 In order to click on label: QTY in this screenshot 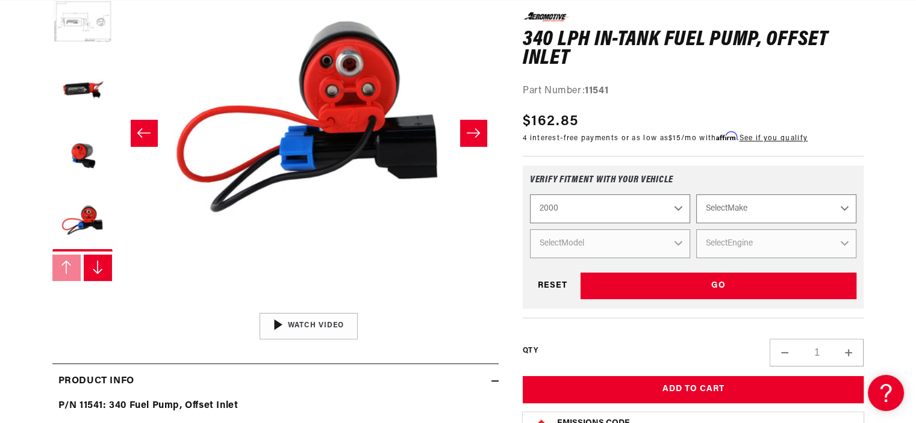, I will do `click(530, 351)`.